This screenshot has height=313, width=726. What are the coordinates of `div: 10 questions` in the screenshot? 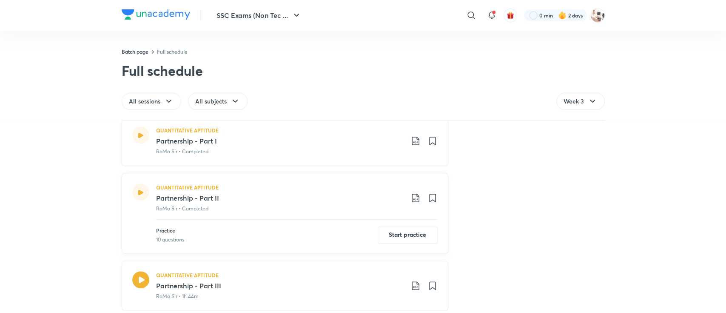 It's located at (170, 240).